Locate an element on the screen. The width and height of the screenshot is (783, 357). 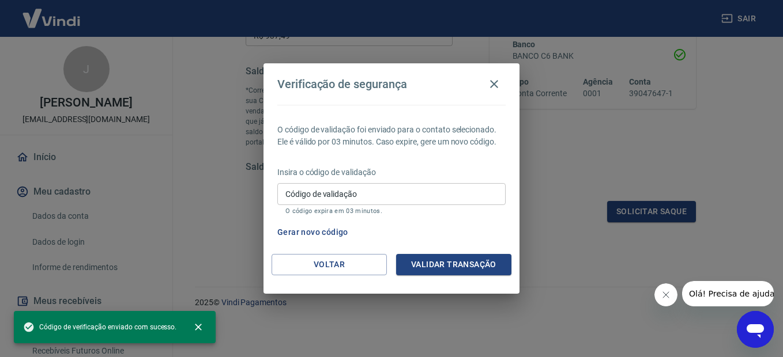
span: Código de verificação enviado com sucesso. is located at coordinates (100, 327).